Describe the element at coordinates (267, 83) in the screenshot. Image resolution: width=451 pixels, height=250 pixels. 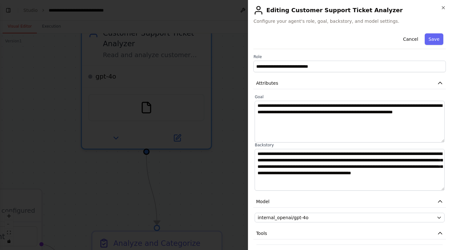
I see `span: Attributes` at that location.